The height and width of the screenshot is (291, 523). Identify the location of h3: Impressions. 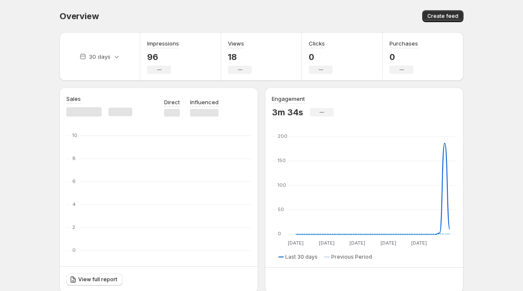
(163, 43).